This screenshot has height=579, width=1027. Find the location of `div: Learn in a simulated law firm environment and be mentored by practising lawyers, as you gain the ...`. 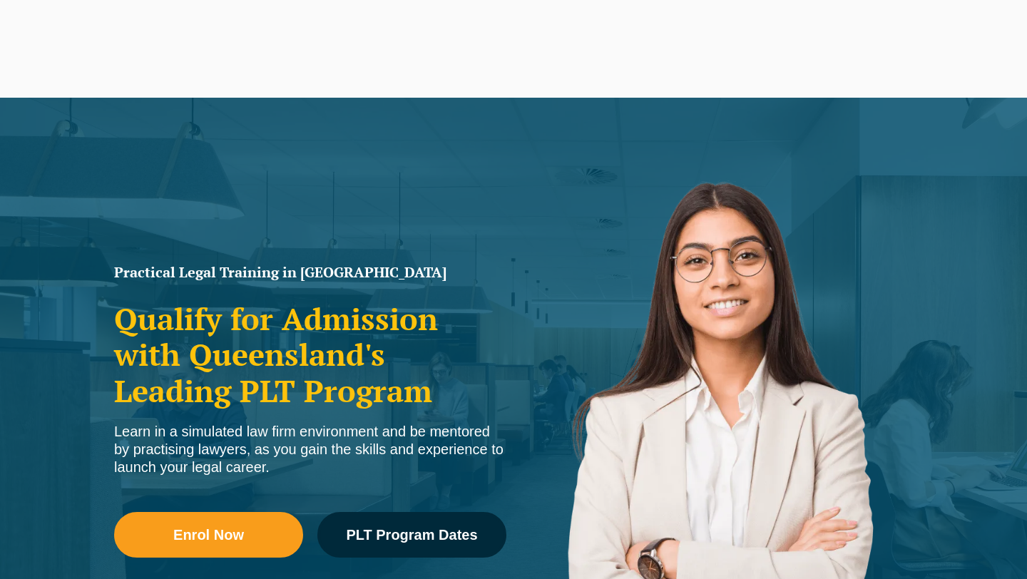

div: Learn in a simulated law firm environment and be mentored by practising lawyers, as you gain the ... is located at coordinates (310, 449).